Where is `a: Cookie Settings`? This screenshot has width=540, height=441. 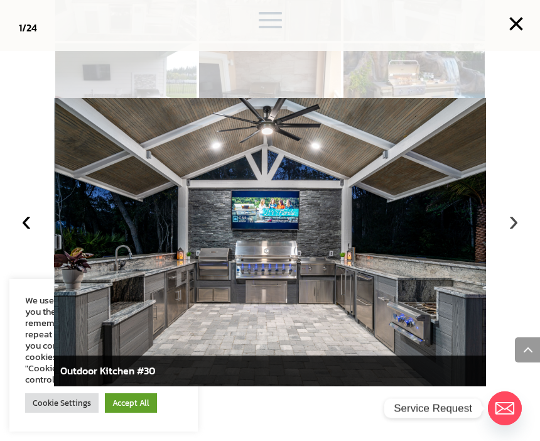
a: Cookie Settings is located at coordinates (62, 403).